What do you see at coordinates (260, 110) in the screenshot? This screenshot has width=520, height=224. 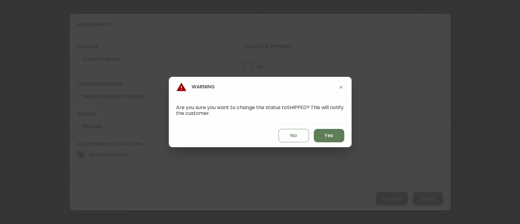 I see `span: Are you sure you want to change the status to SHIPPED ? This will notify the customer.` at bounding box center [260, 110].